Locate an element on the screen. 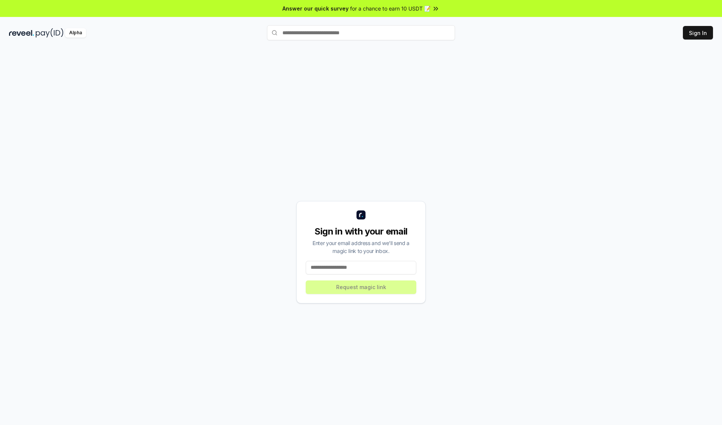  img: logo_small is located at coordinates (361, 215).